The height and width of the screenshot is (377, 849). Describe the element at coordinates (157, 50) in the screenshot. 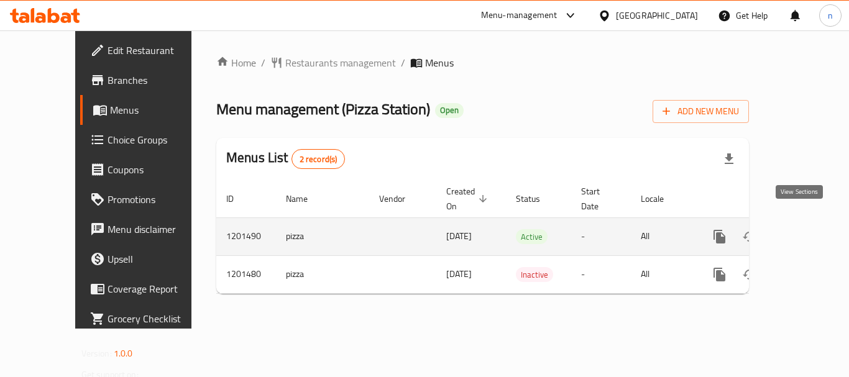

I see `span: Edit Restaurant` at that location.